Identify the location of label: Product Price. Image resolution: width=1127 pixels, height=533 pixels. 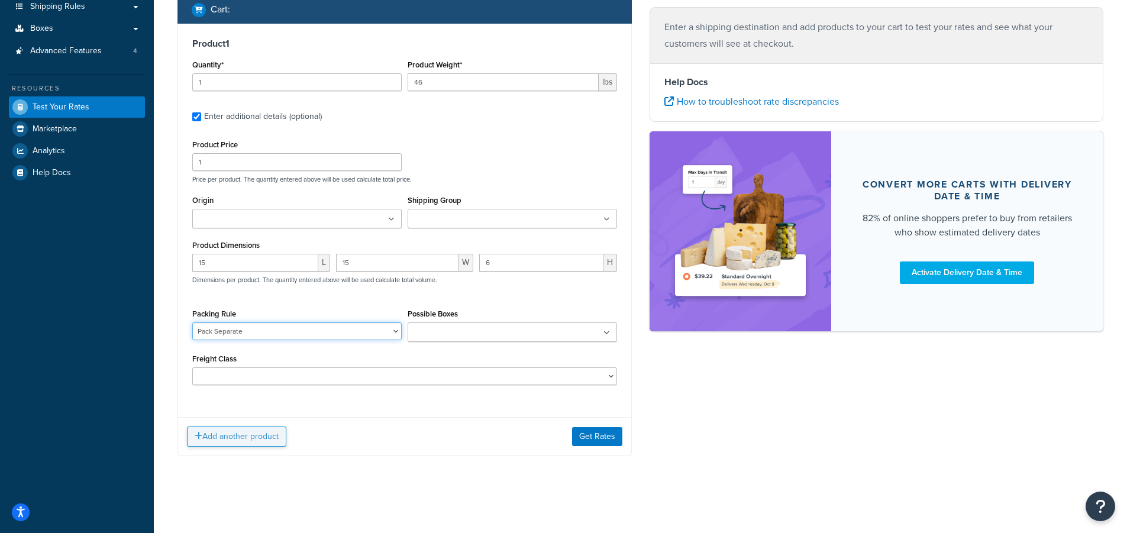
(215, 144).